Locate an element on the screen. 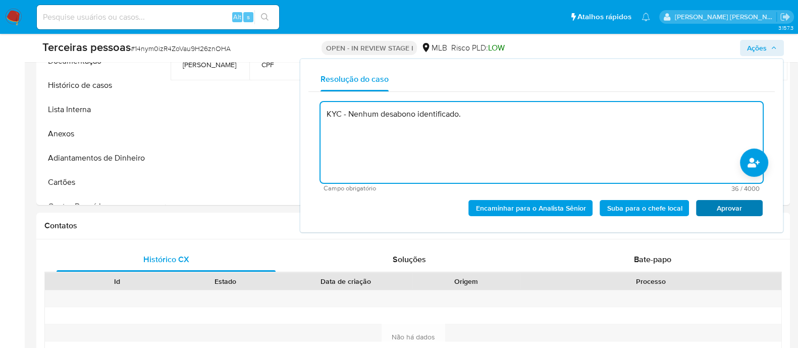 This screenshot has height=348, width=798. span: s is located at coordinates (248, 17).